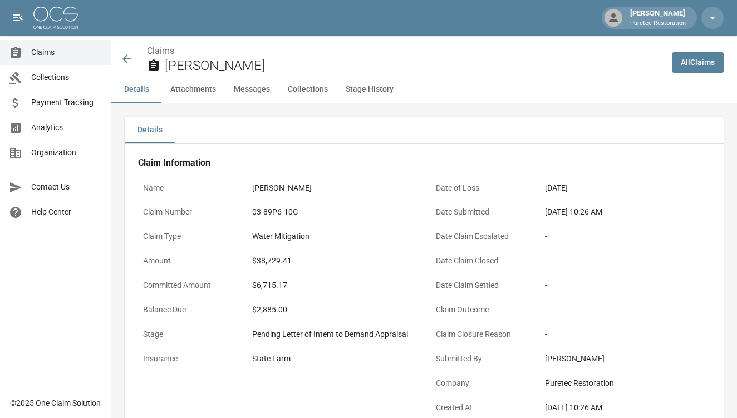 The height and width of the screenshot is (418, 737). Describe the element at coordinates (188, 212) in the screenshot. I see `p: Claim Number` at that location.